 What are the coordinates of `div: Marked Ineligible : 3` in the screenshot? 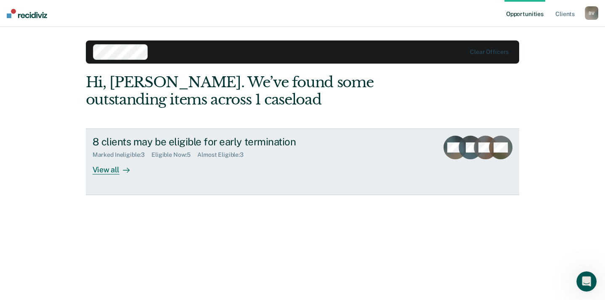 It's located at (122, 154).